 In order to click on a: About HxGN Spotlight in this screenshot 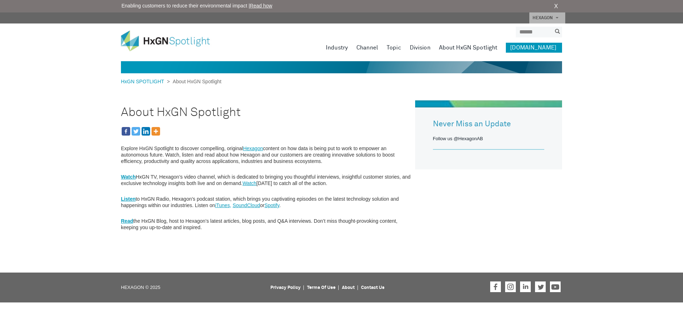, I will do `click(468, 48)`.